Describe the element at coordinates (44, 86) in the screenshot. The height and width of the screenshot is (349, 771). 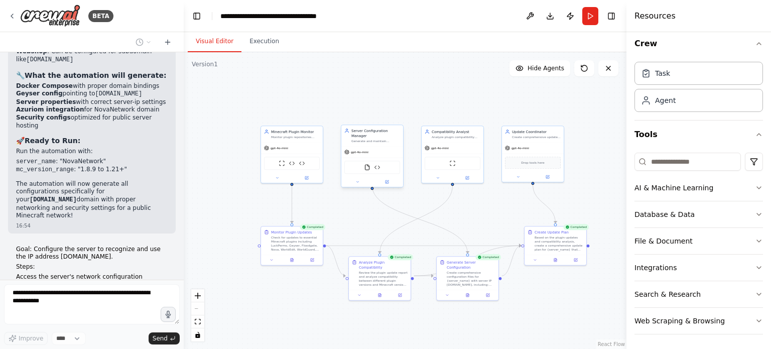
I see `strong: Docker Compose` at that location.